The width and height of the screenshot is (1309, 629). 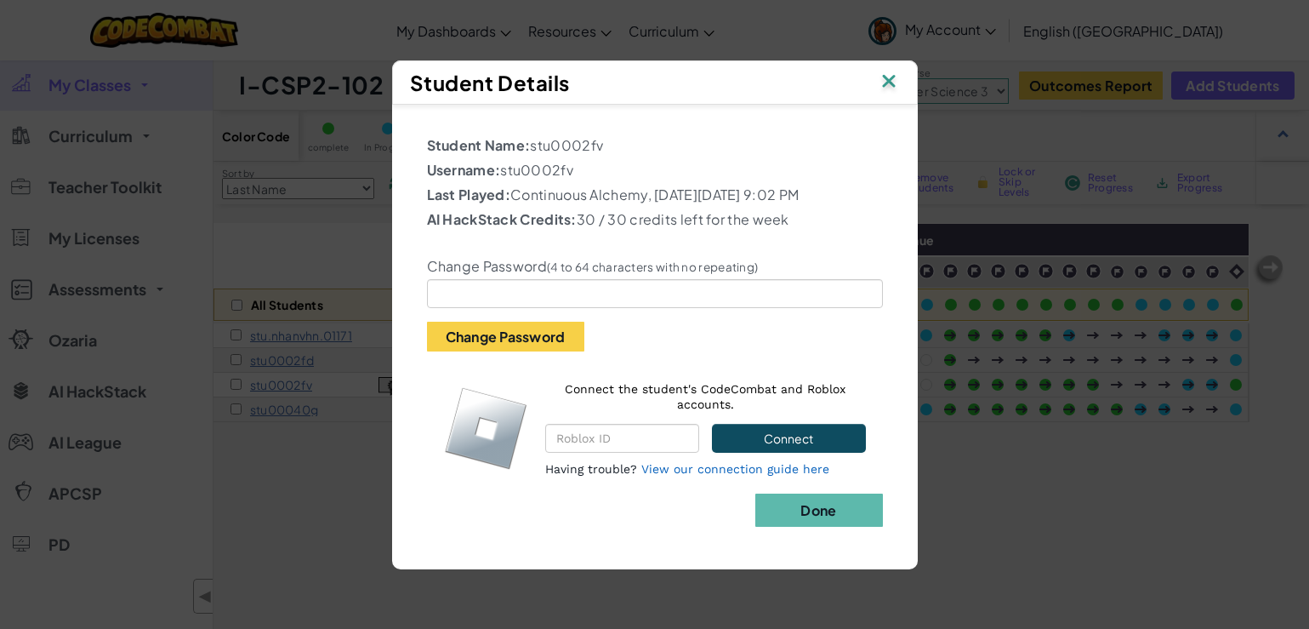 What do you see at coordinates (502, 219) in the screenshot?
I see `b: AI HackStack Credits:` at bounding box center [502, 219].